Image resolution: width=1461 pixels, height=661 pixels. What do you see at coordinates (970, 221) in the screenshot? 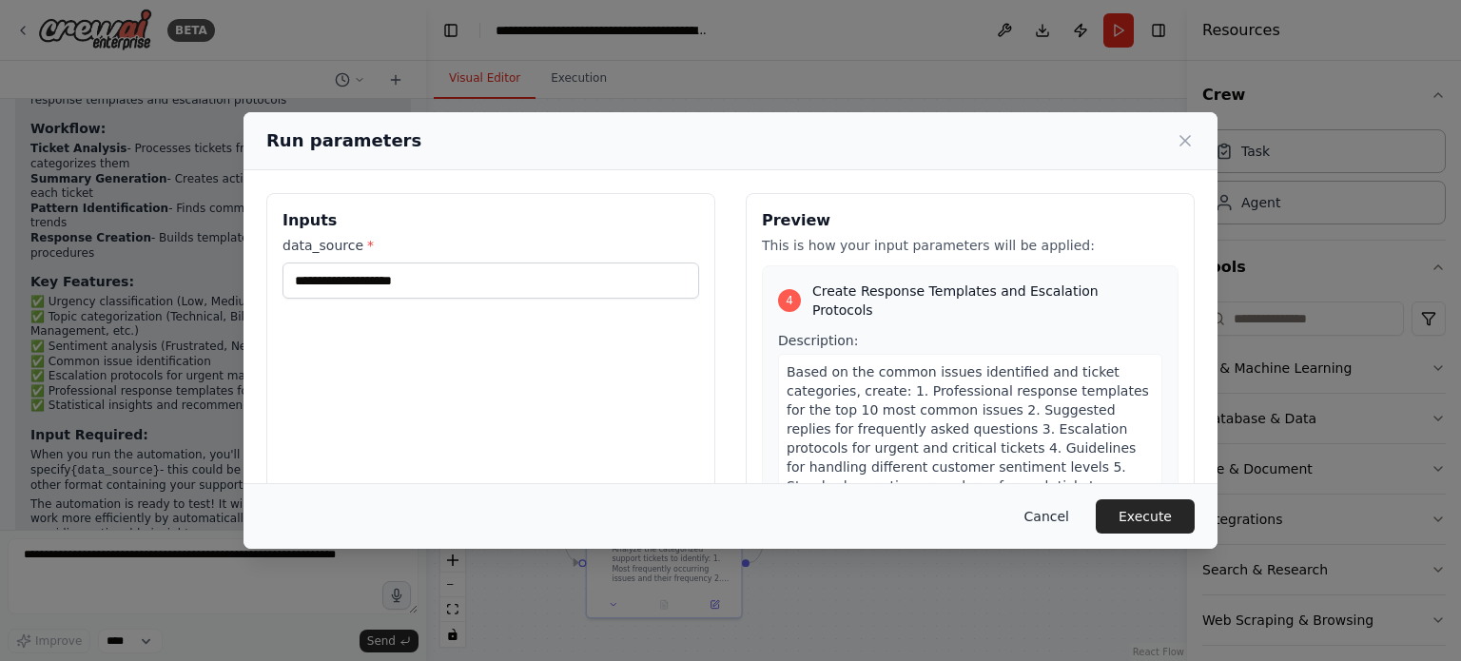
I see `h3: Preview` at bounding box center [970, 221].